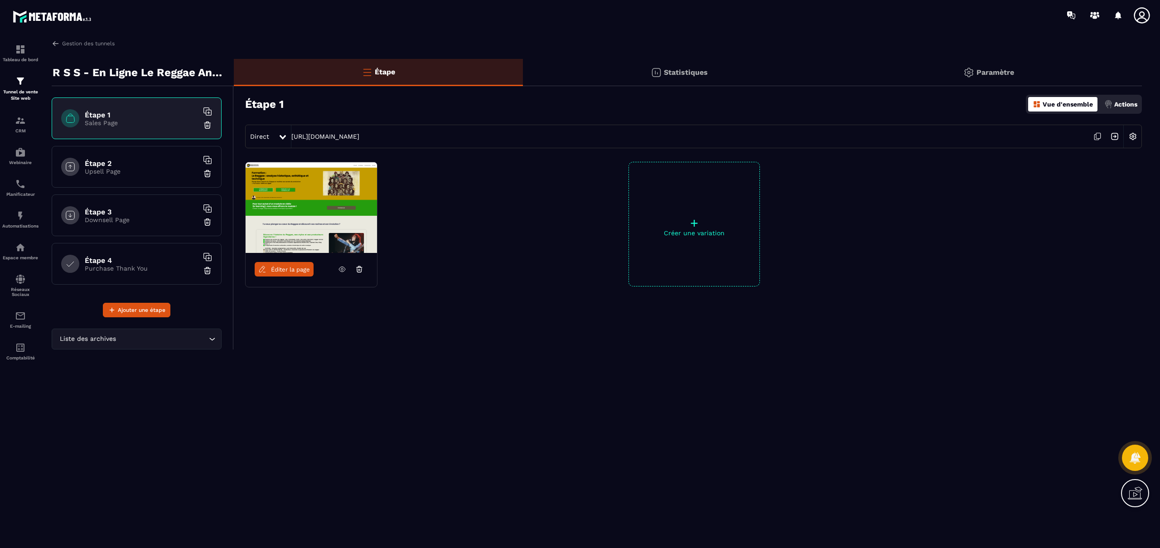 The height and width of the screenshot is (548, 1160). Describe the element at coordinates (20, 347) in the screenshot. I see `img: accountant` at that location.